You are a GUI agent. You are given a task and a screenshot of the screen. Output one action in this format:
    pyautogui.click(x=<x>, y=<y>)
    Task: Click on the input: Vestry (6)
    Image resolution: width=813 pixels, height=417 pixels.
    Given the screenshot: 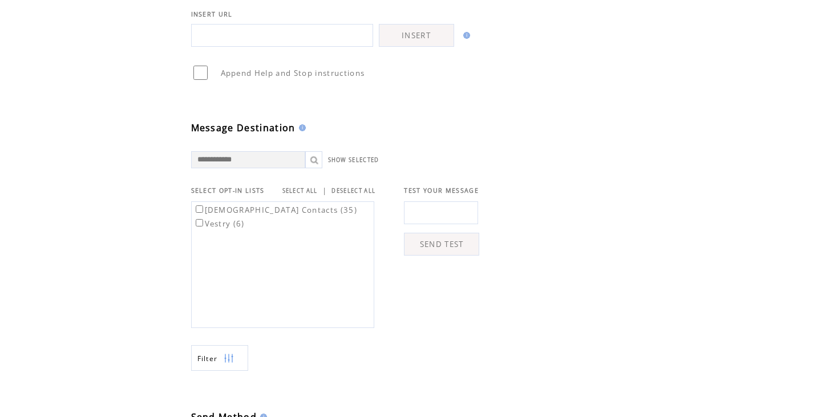 What is the action you would take?
    pyautogui.click(x=199, y=222)
    